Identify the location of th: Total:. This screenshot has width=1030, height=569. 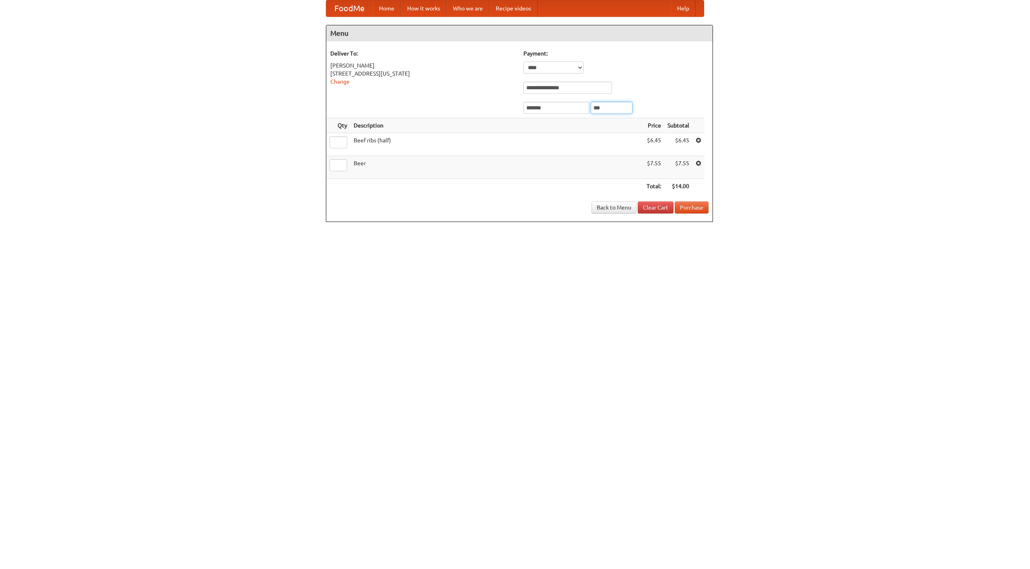
(654, 186).